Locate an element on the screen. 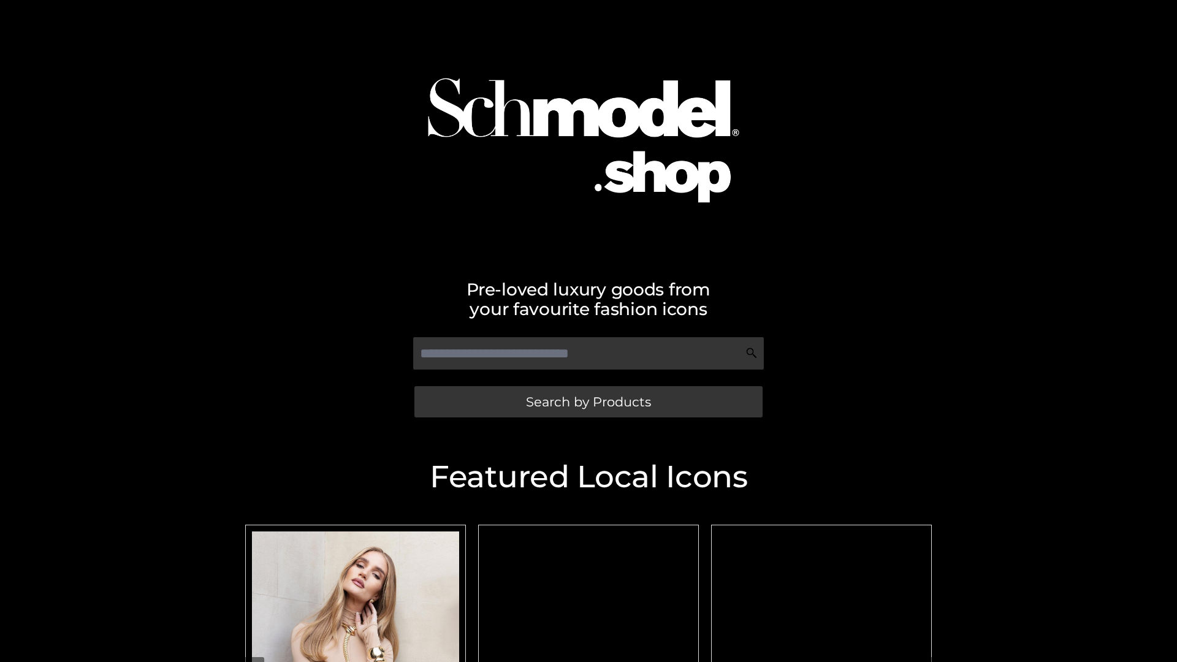  a: Search by Products is located at coordinates (589, 402).